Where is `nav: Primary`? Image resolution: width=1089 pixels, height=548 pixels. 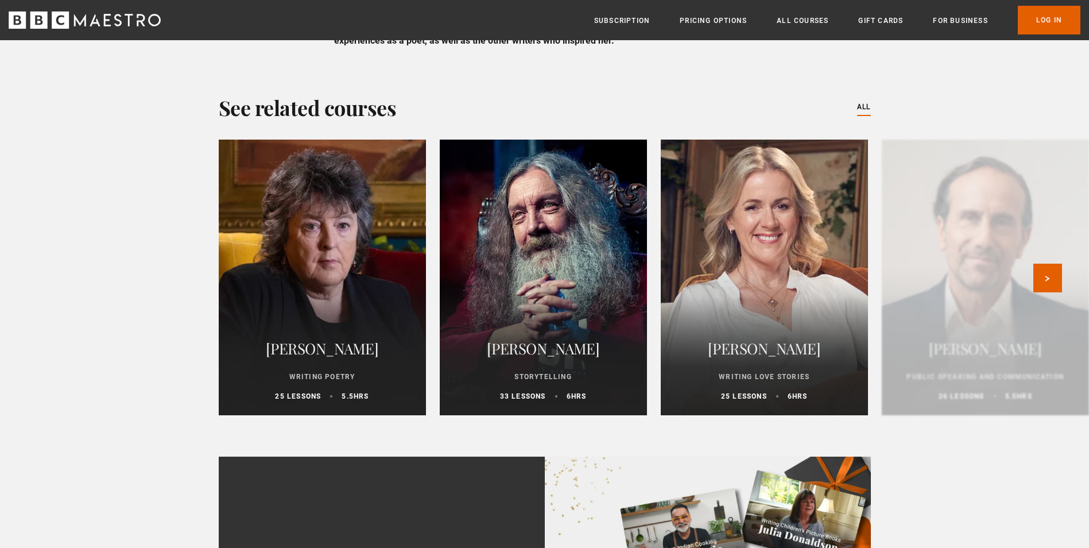 nav: Primary is located at coordinates (837, 20).